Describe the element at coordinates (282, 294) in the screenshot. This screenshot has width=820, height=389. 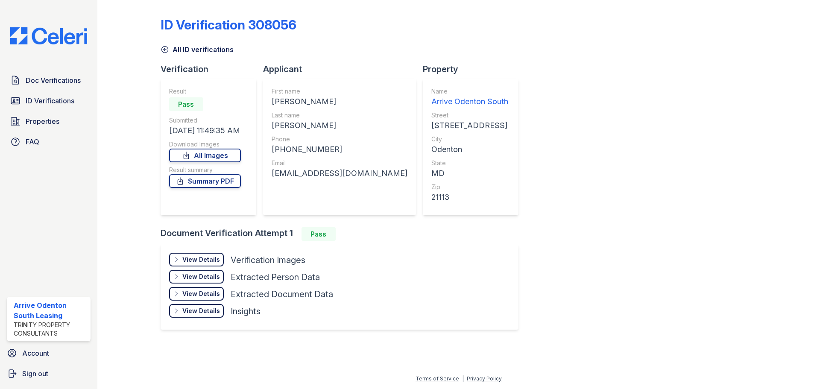
I see `div: Extracted Document Data` at that location.